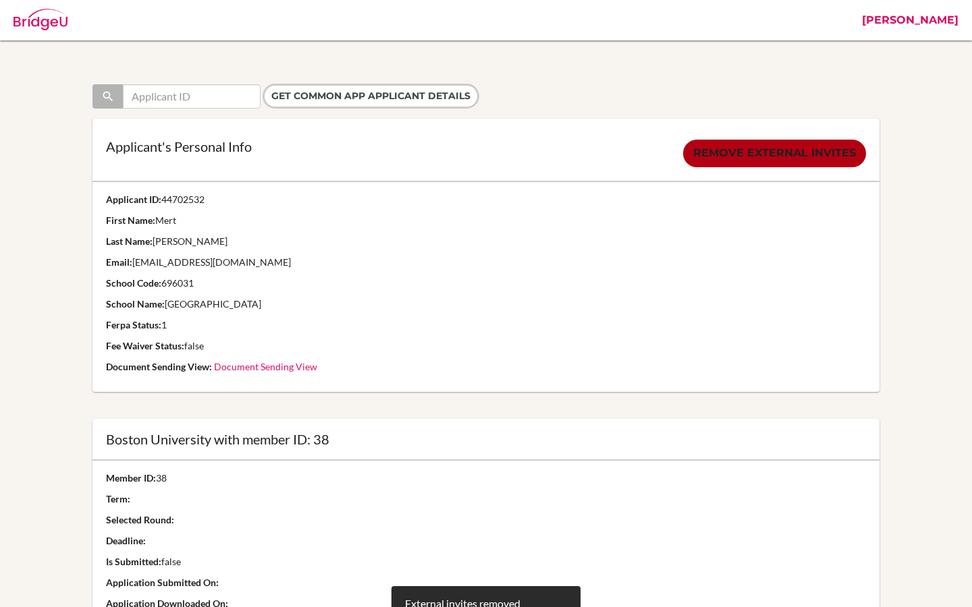  What do you see at coordinates (134, 562) in the screenshot?
I see `strong: Is Submitted:` at bounding box center [134, 562].